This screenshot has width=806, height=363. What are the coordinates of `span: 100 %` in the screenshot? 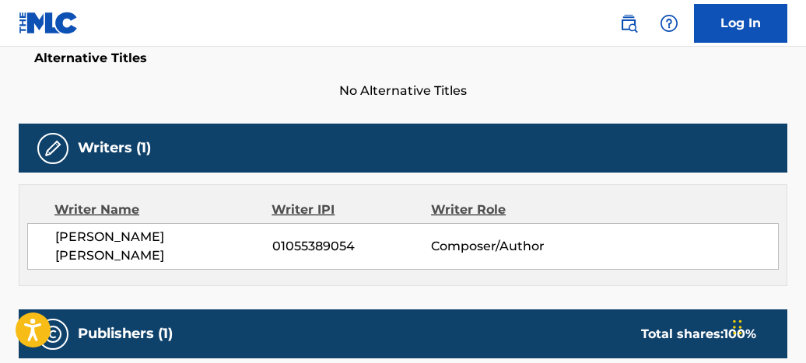 It's located at (740, 334).